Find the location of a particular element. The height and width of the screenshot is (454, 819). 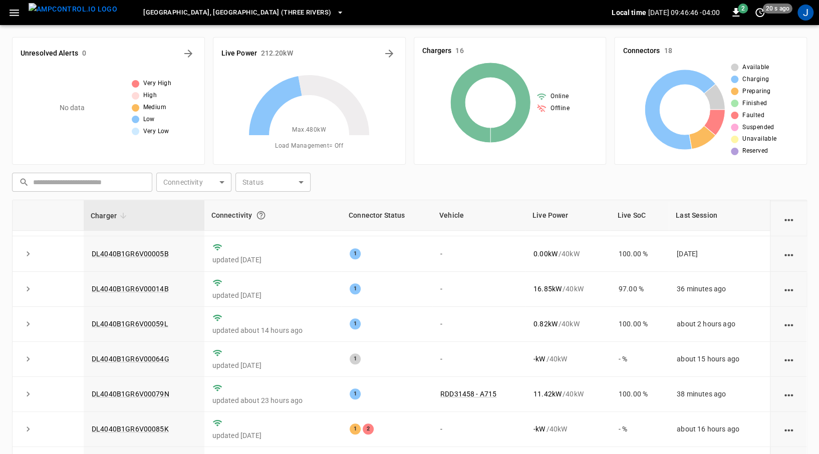

span: Online is located at coordinates (560, 97).